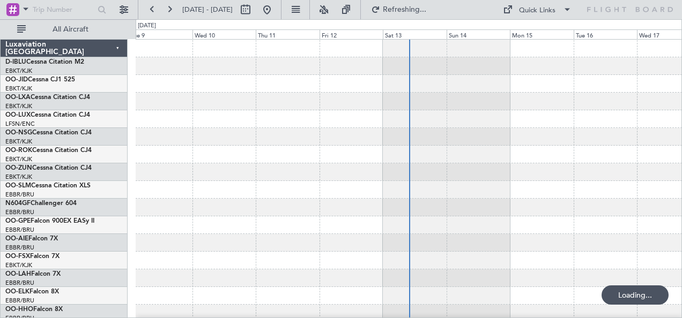 This screenshot has width=682, height=318. Describe the element at coordinates (41, 204) in the screenshot. I see `a: N604GFChallenger 604` at that location.